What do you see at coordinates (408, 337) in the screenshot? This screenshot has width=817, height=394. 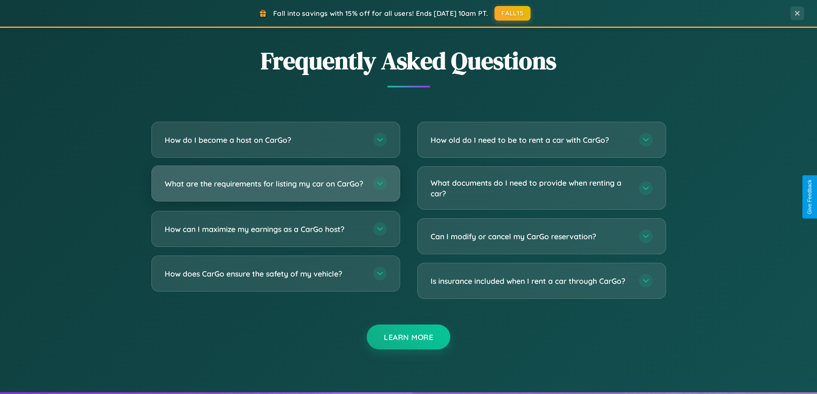 I see `button: Learn More` at bounding box center [408, 337].